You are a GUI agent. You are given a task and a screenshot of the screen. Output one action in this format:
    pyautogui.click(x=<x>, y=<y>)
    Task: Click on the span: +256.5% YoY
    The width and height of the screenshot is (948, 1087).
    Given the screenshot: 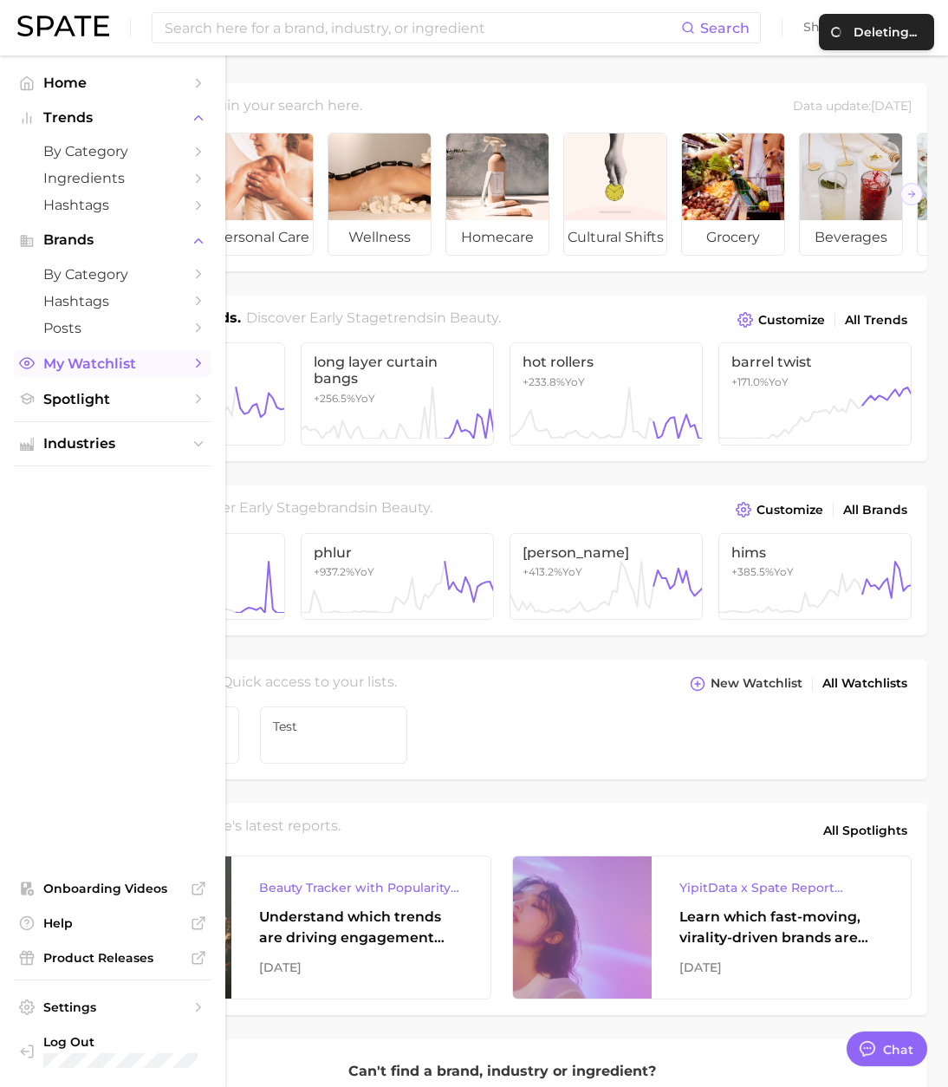 What is the action you would take?
    pyautogui.click(x=344, y=398)
    